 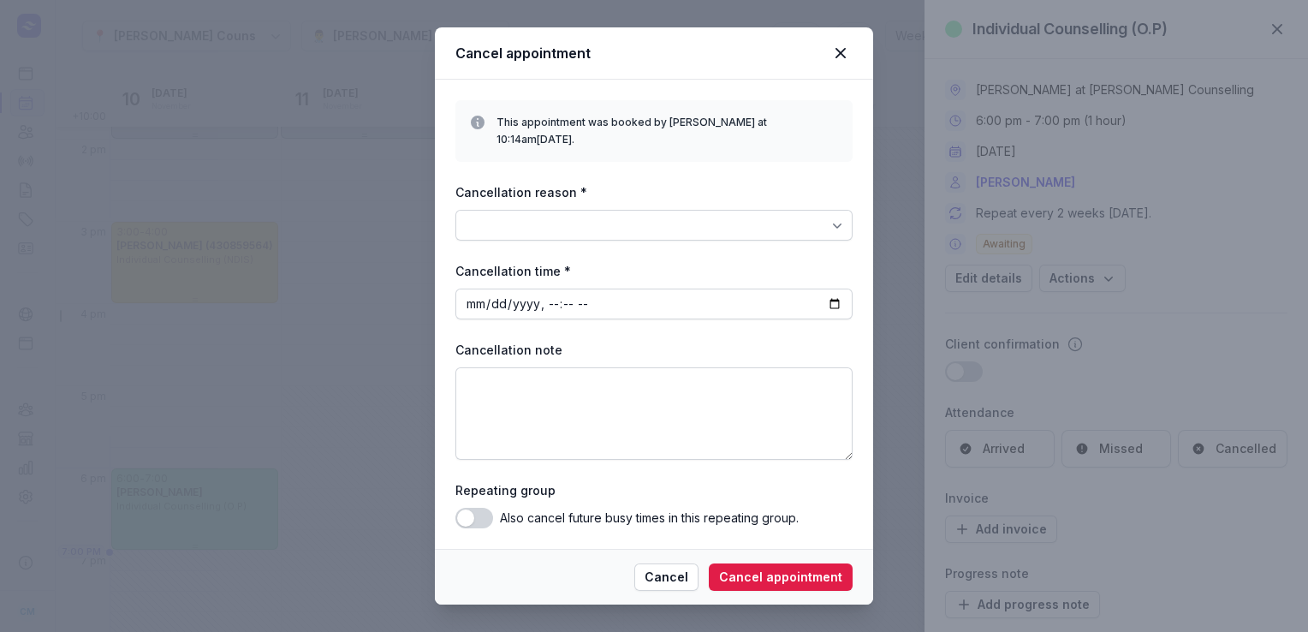 What do you see at coordinates (781, 577) in the screenshot?
I see `span: Cancel appointment` at bounding box center [781, 577].